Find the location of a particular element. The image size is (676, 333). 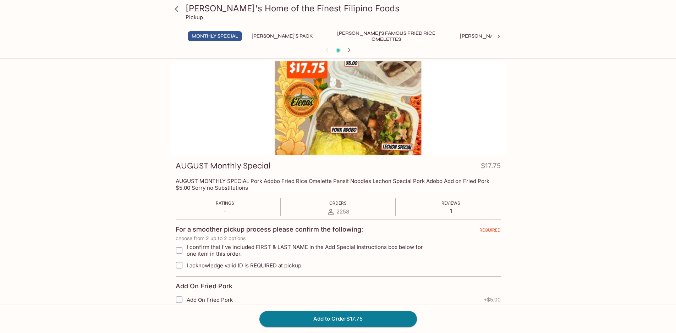

h3: AUGUST Monthly Special is located at coordinates (223, 166).